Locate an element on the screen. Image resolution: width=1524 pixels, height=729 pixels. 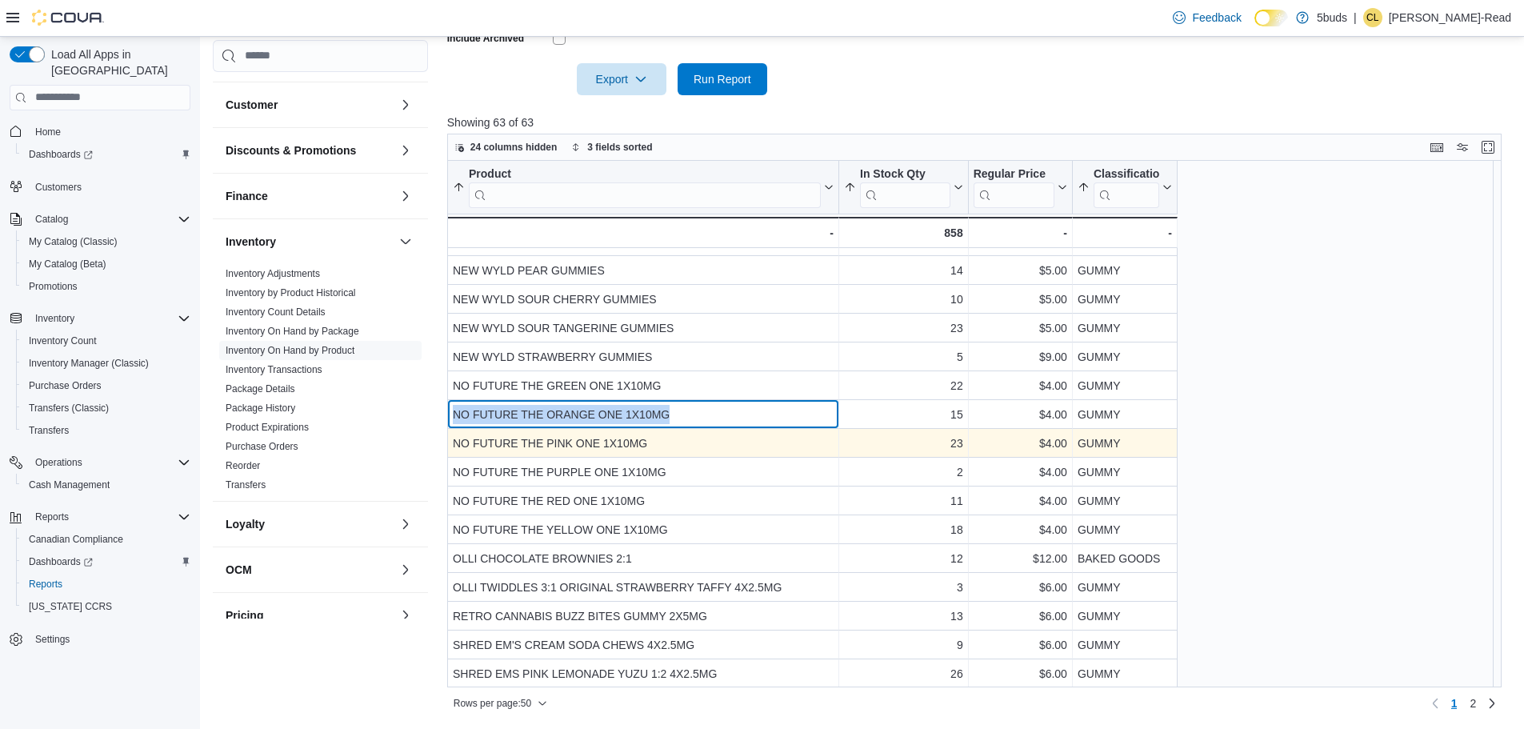
div: 9 is located at coordinates (903, 645).